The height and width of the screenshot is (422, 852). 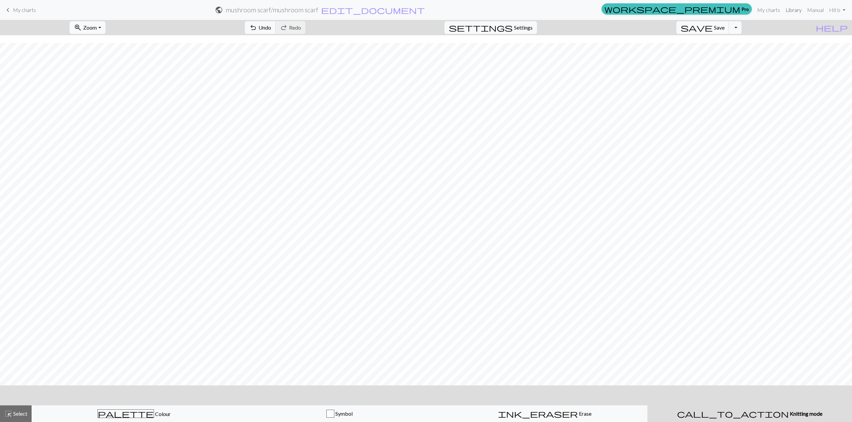 What do you see at coordinates (87, 28) in the screenshot?
I see `button: Zoom` at bounding box center [87, 28].